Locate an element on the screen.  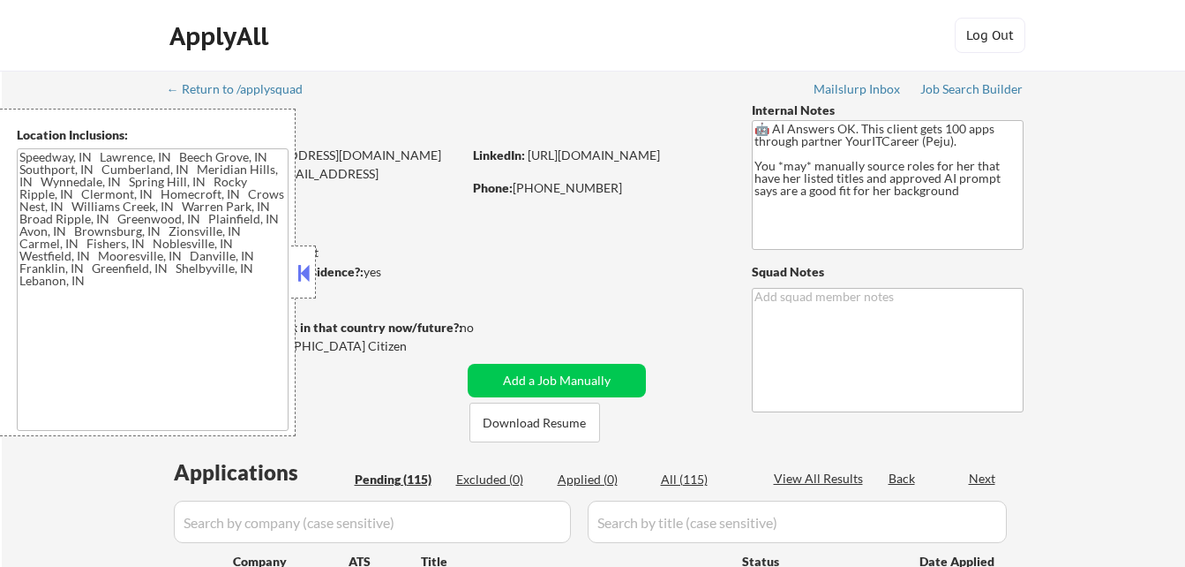
div: Location Inclusions: is located at coordinates (153, 135).